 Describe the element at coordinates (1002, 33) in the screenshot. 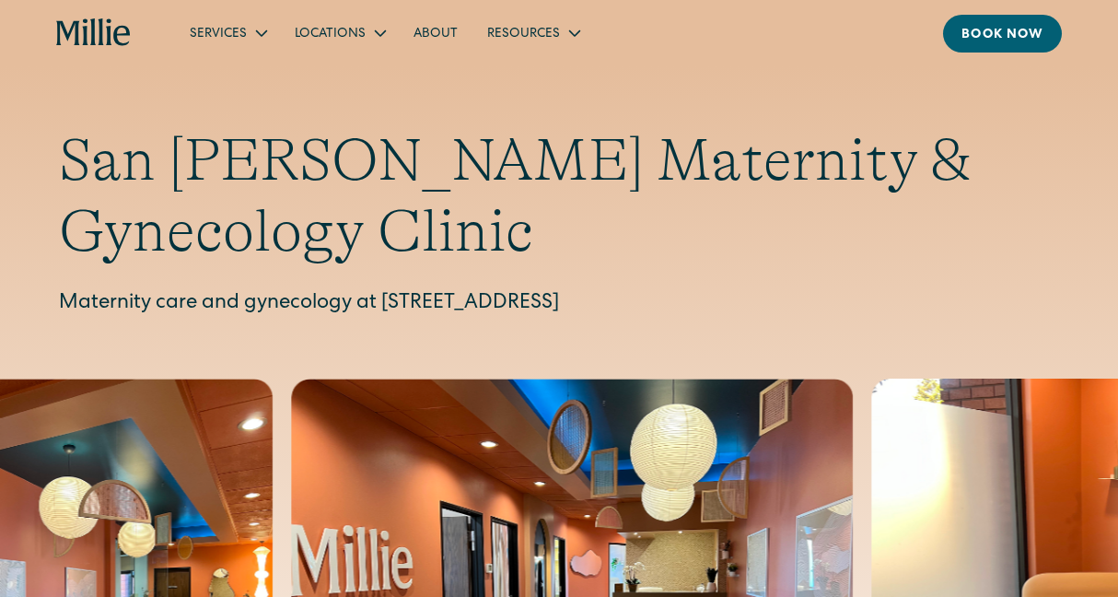

I see `a: Book now` at that location.